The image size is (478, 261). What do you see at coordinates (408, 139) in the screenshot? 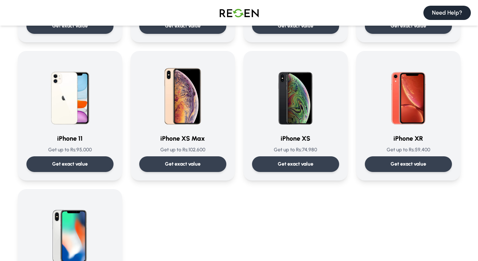
I see `h3: iPhone XR` at bounding box center [408, 139].